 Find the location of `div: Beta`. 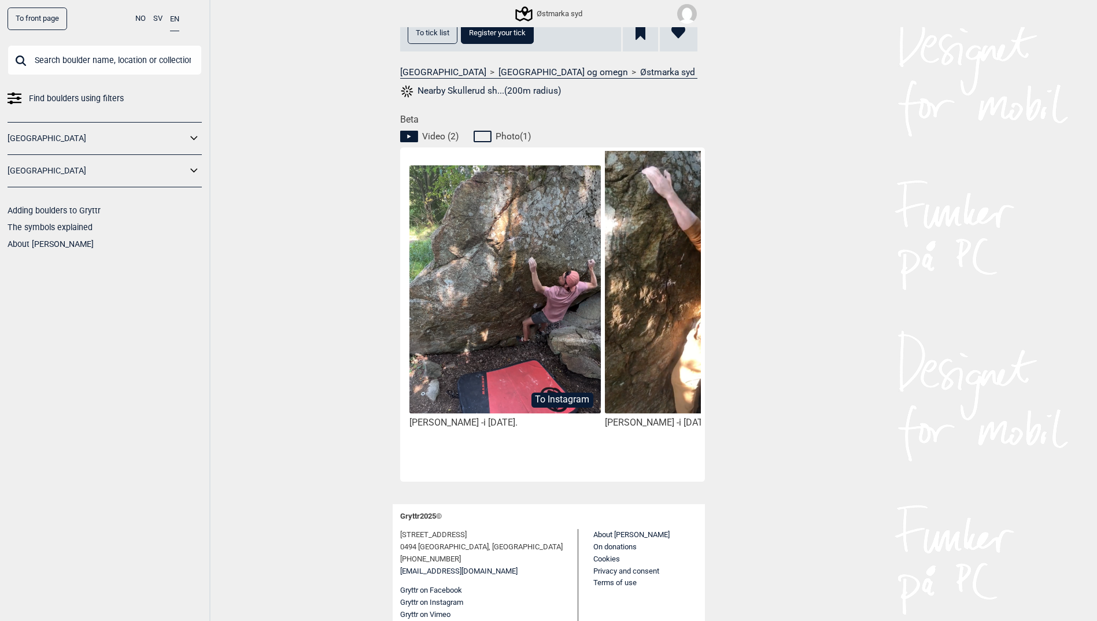

div: Beta is located at coordinates (552, 298).